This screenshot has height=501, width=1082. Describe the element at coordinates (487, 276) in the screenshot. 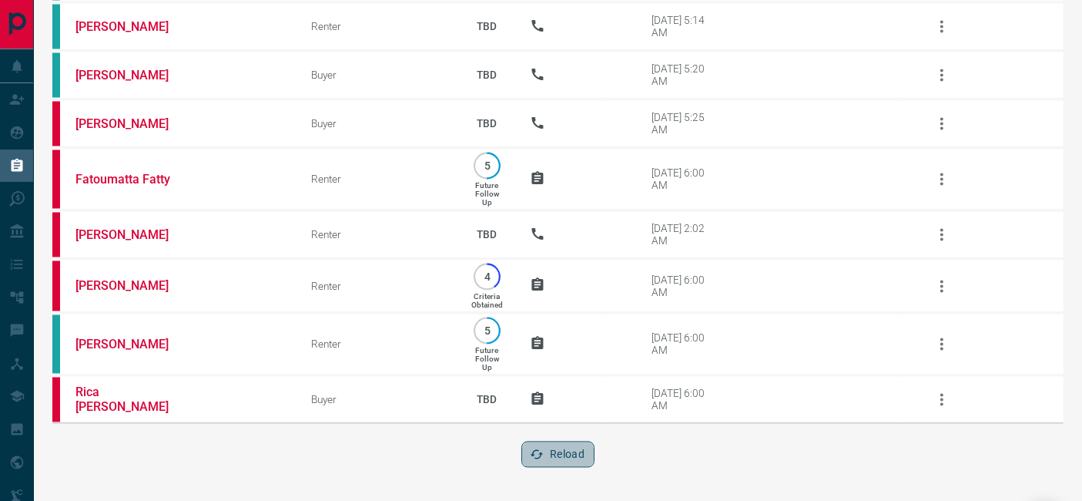

I see `p: 4` at that location.